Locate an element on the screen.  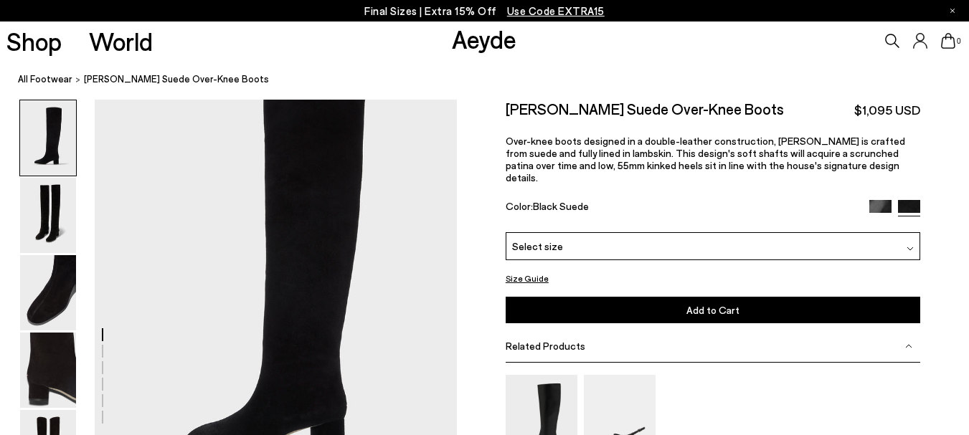
button: Size Guide is located at coordinates (527, 278).